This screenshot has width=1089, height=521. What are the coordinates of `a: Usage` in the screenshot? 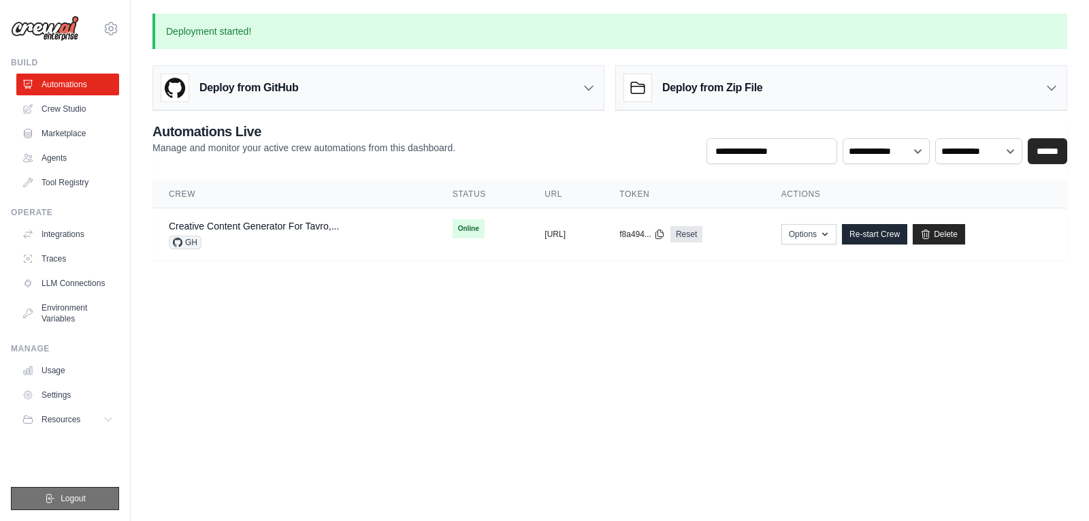 It's located at (67, 370).